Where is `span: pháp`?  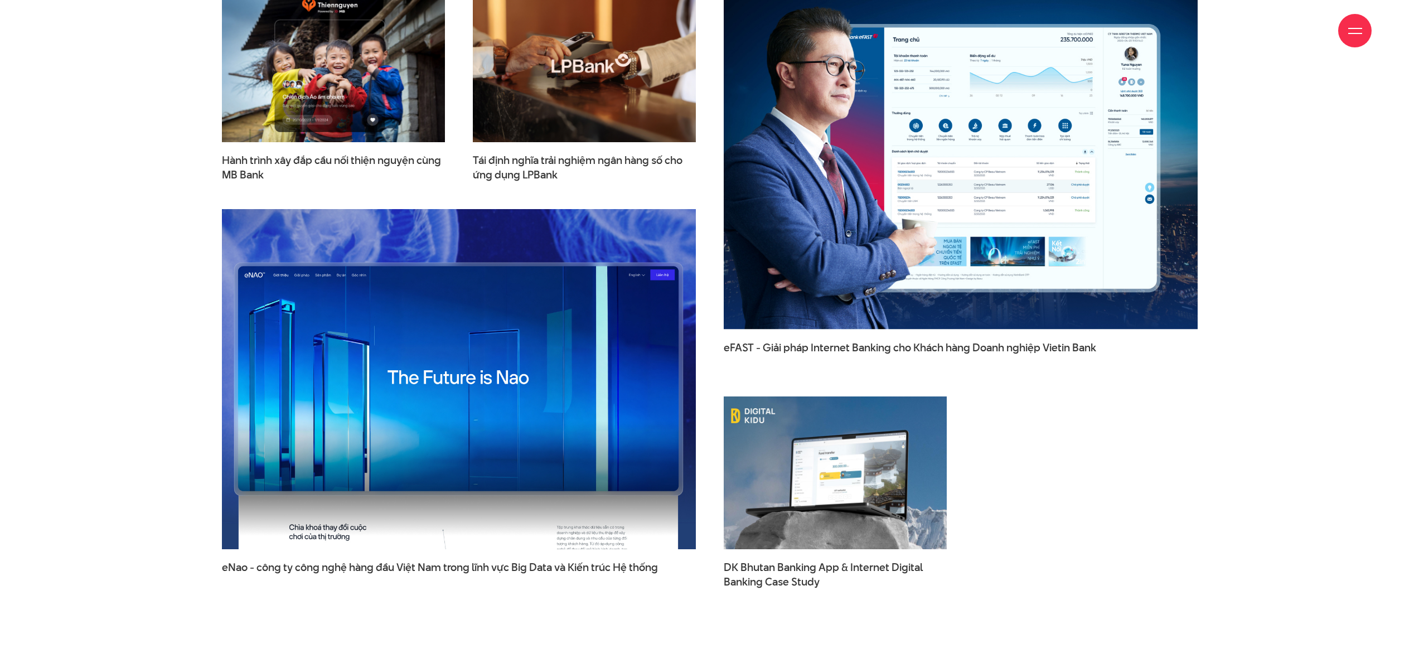 span: pháp is located at coordinates (796, 347).